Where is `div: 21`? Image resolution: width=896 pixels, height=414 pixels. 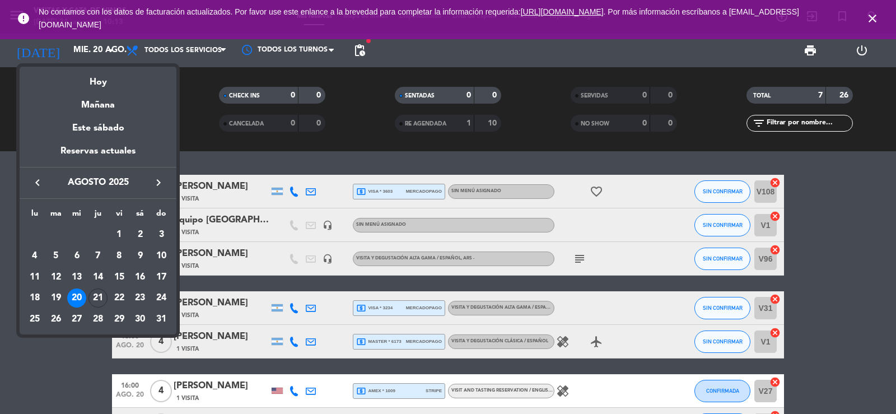
div: 21 is located at coordinates (98, 298).